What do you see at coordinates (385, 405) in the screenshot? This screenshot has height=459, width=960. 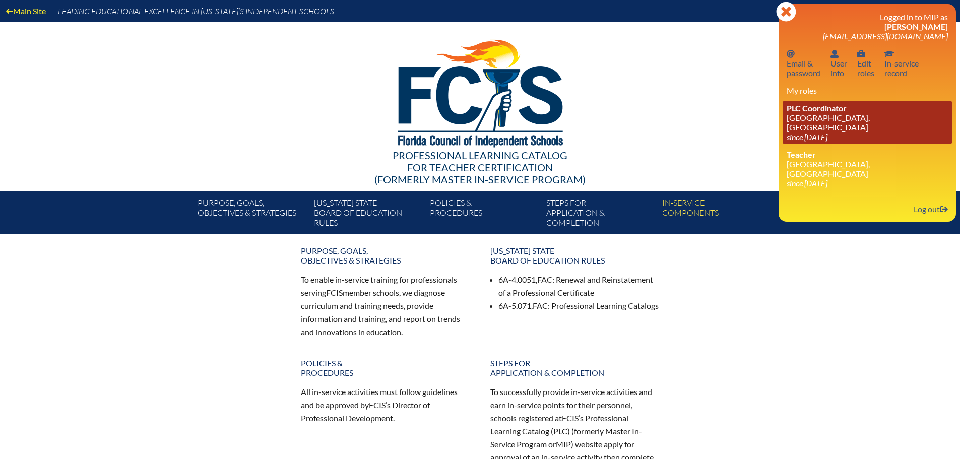 I see `p: All in-service activities must follow guidelines and be approved by ’s Director of Professional D...` at bounding box center [385, 405].